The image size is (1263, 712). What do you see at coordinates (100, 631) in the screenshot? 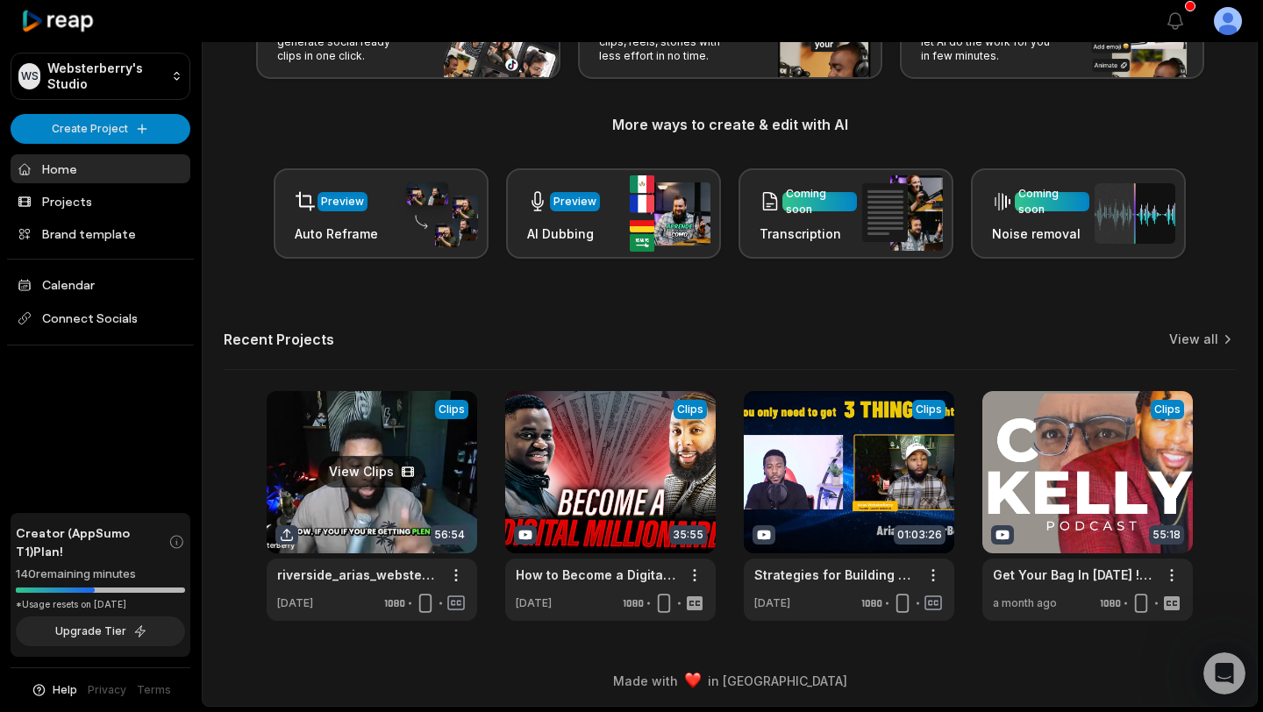
I see `button: Upgrade Tier` at bounding box center [100, 631].